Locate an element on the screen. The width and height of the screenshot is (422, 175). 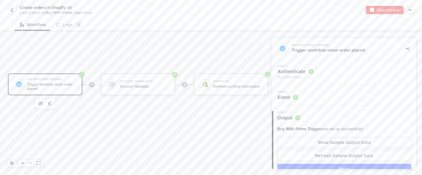
span: Authenticate is located at coordinates (296, 71).